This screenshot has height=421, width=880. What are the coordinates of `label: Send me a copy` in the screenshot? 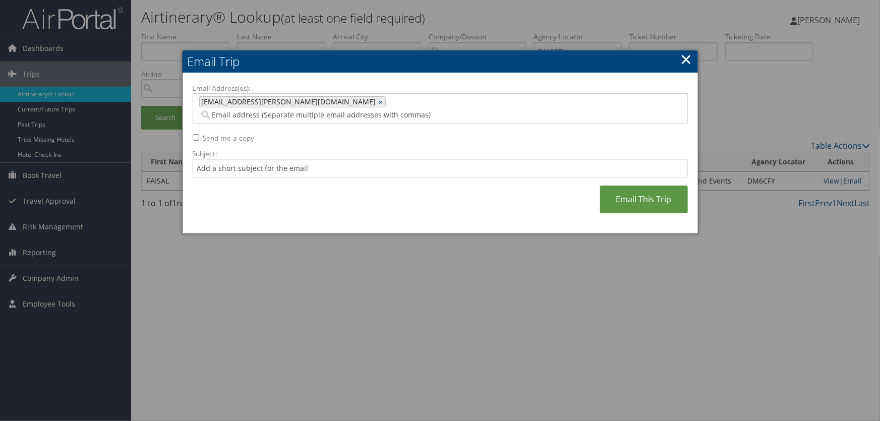 It's located at (229, 138).